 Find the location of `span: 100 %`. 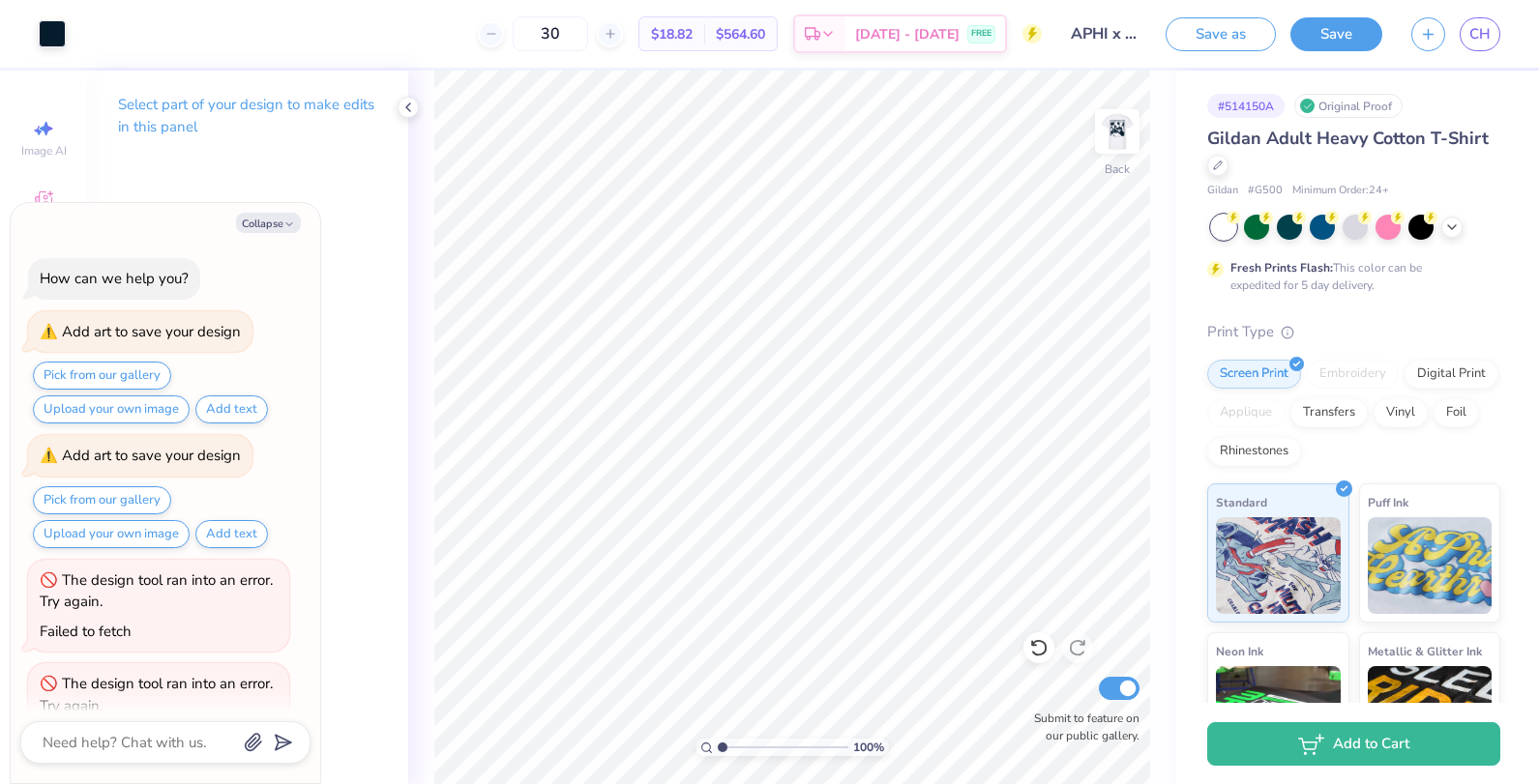

span: 100 % is located at coordinates (869, 747).